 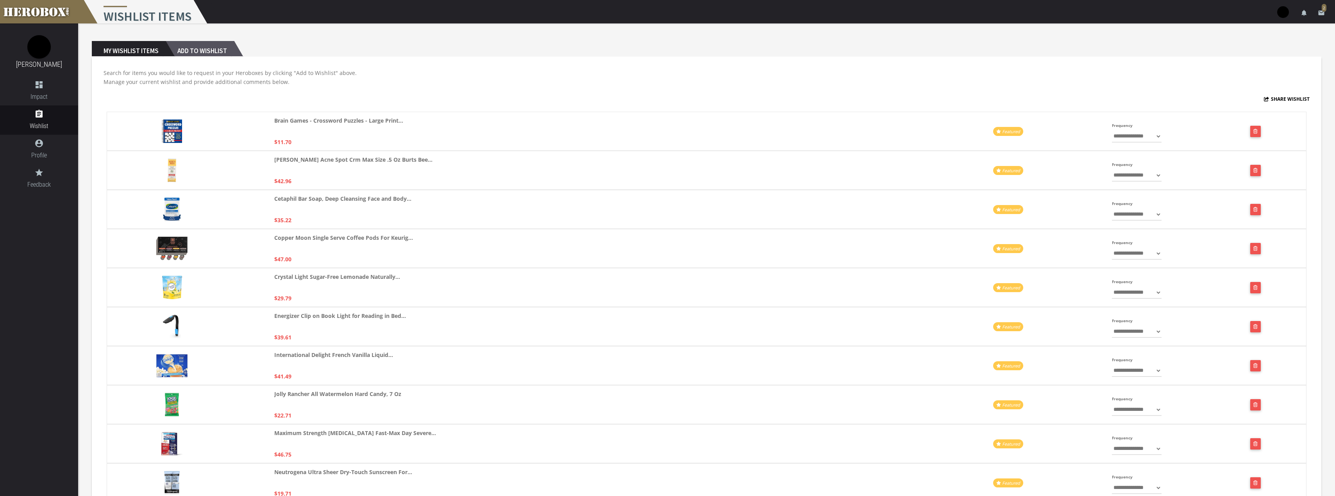 What do you see at coordinates (1304, 13) in the screenshot?
I see `i: notifications` at bounding box center [1304, 13].